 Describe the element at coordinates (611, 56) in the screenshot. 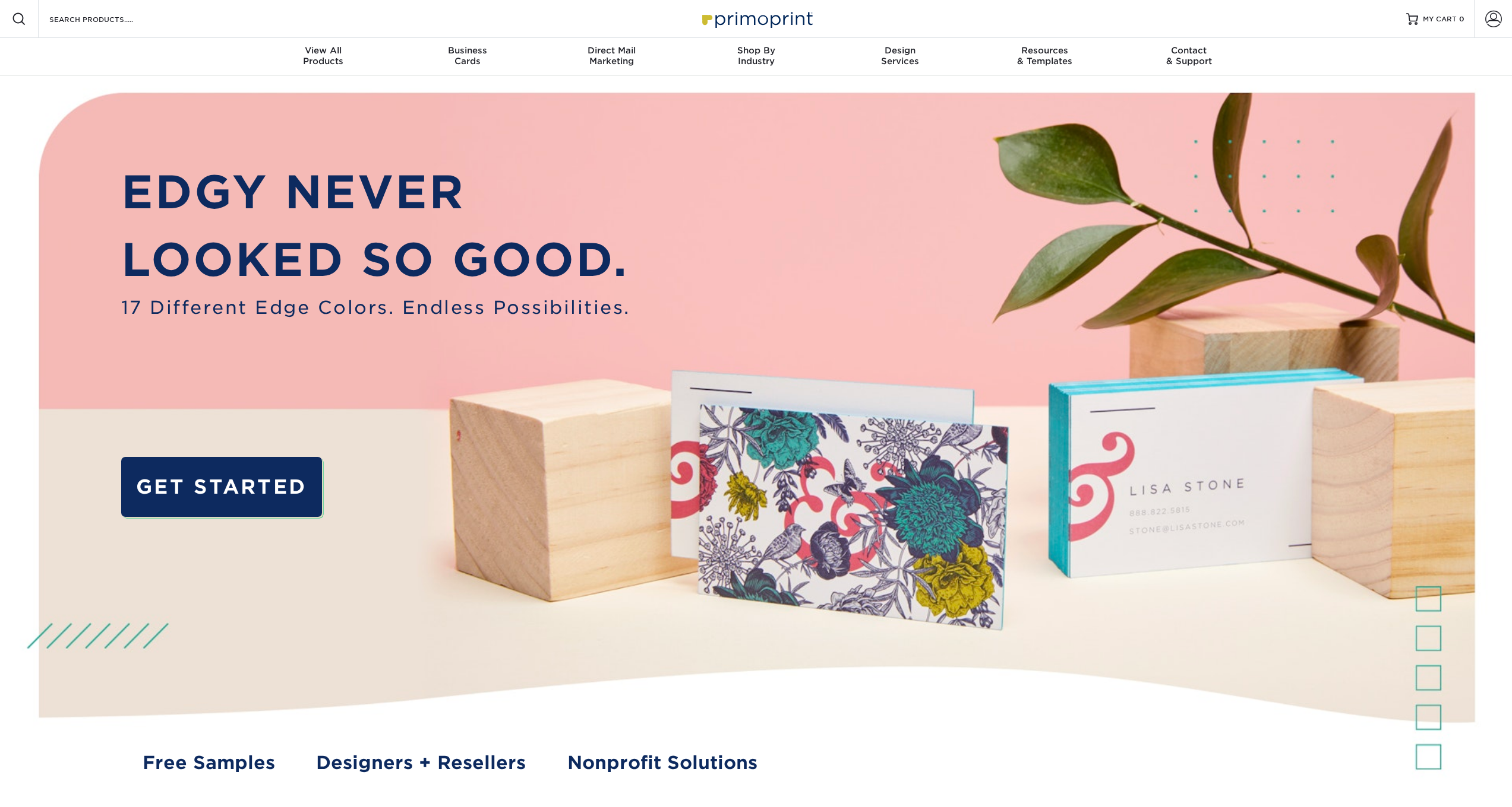

I see `div: Marketing` at that location.